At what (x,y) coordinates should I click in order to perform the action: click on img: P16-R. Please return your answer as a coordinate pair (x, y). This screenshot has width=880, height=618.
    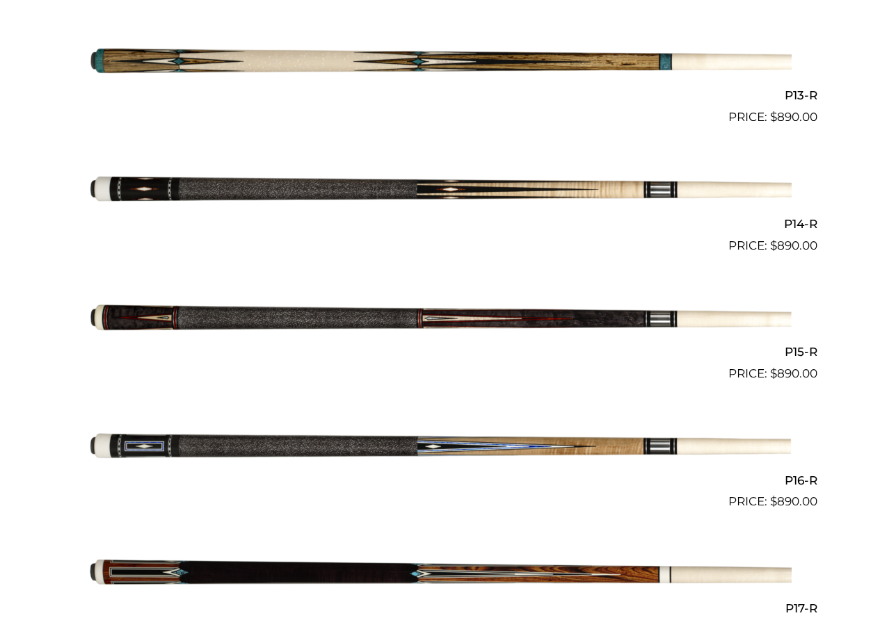
    Looking at the image, I should click on (440, 447).